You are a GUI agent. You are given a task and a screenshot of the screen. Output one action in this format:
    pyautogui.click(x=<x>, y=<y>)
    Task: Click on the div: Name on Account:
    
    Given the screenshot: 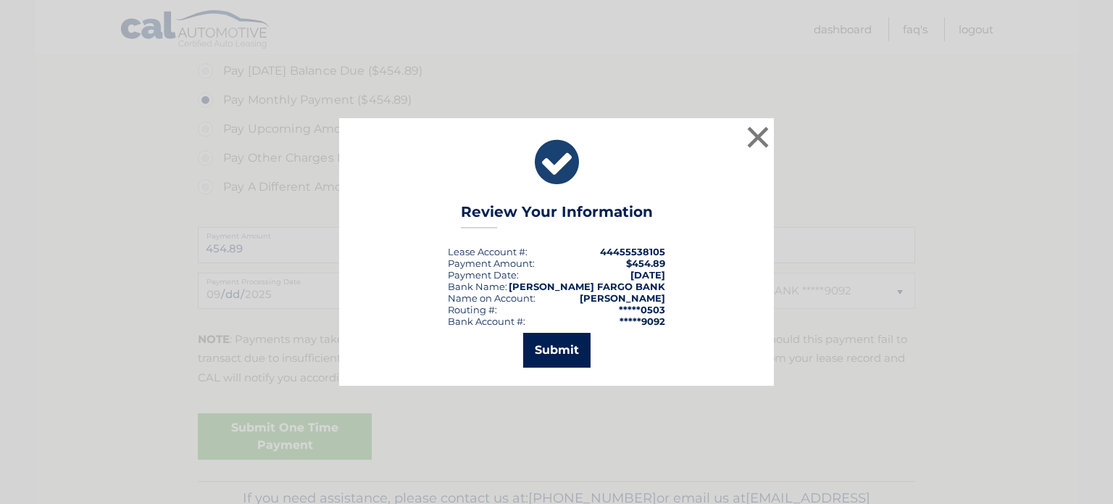 What is the action you would take?
    pyautogui.click(x=491, y=298)
    